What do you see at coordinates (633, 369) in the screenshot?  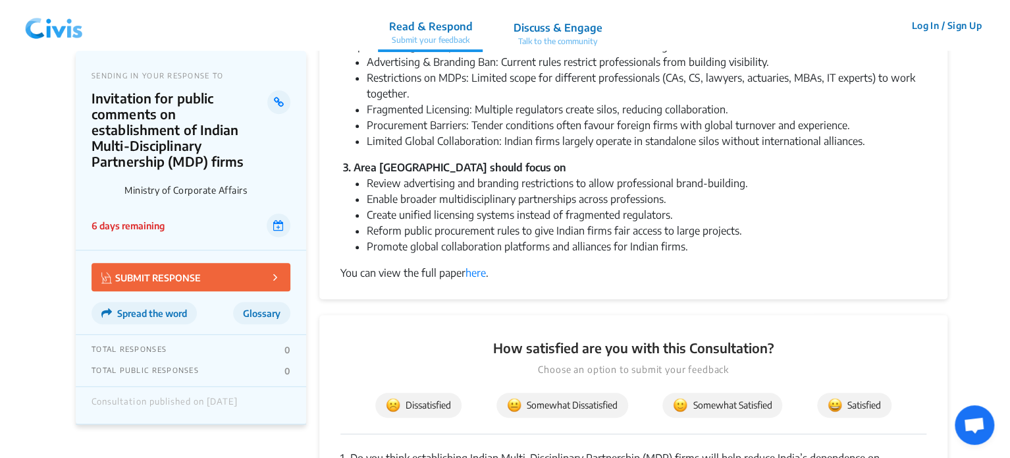 I see `p: Choose an option to submit your feedback` at bounding box center [633, 369].